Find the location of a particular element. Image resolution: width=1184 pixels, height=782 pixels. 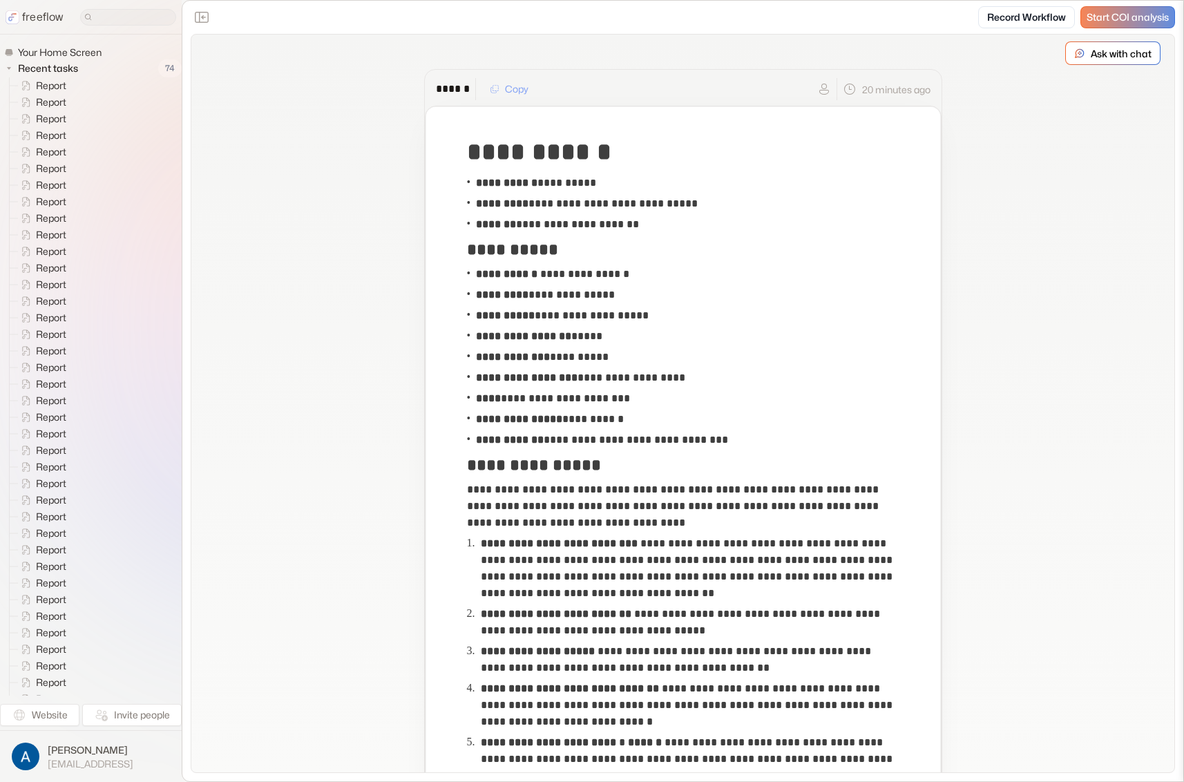

button: Close the sidebar is located at coordinates (202, 17).